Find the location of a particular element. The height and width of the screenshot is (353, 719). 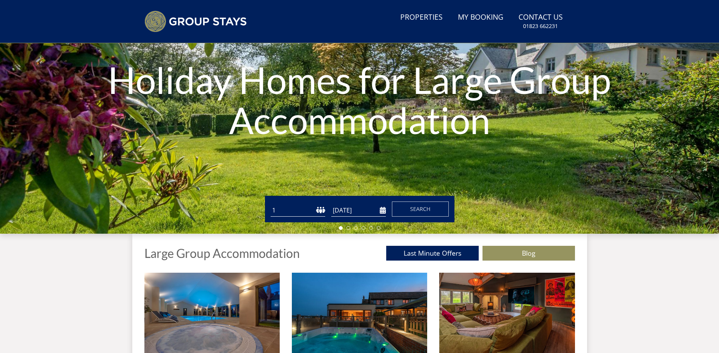

a: Contact Us01823 662231 is located at coordinates (541, 21).